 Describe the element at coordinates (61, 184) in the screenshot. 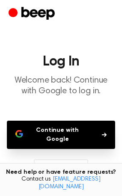

I see `span: Contact us` at that location.